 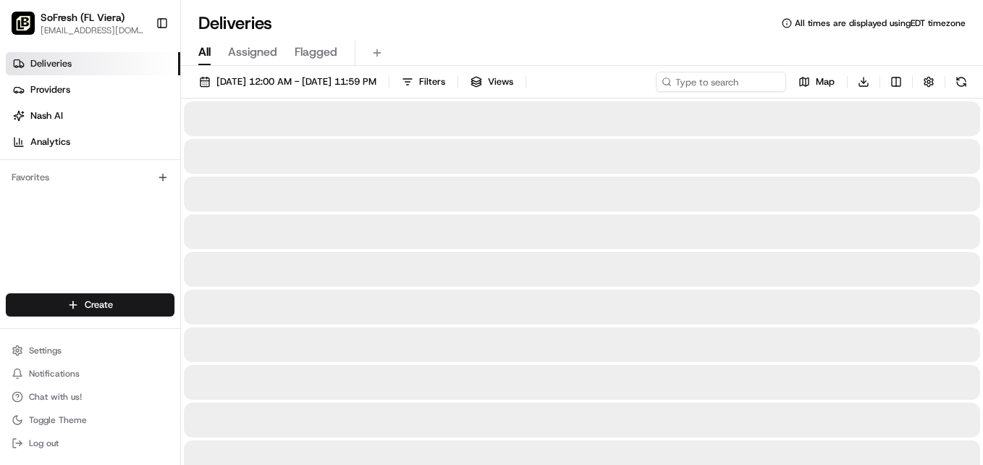 I want to click on button: Toggle Theme, so click(x=90, y=420).